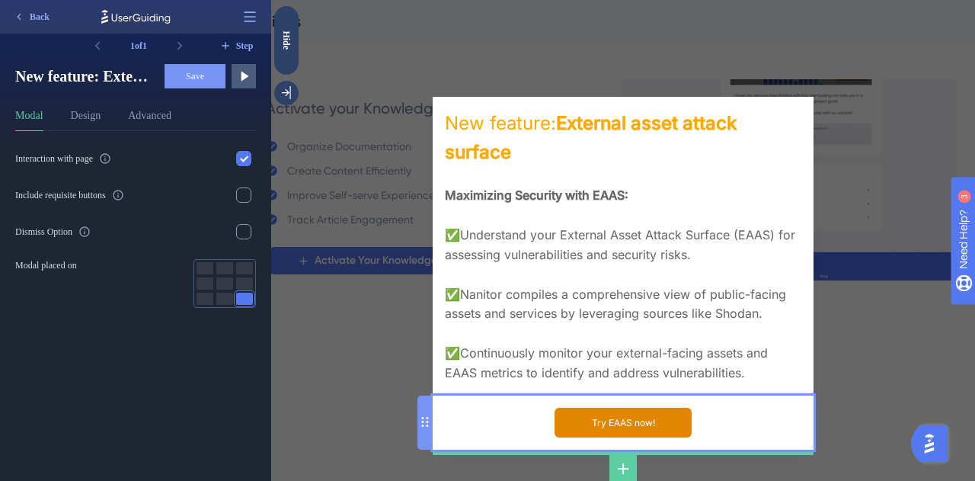  I want to click on div: Interaction with page, so click(54, 158).